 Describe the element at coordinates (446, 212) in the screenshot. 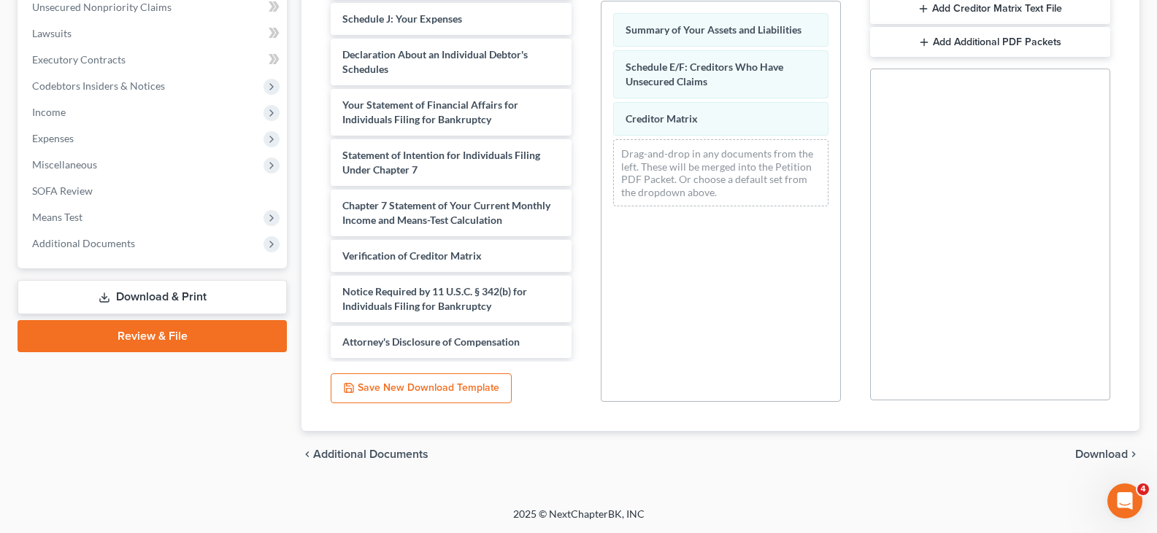

I see `span: Chapter 7 Statement of Your Current Monthly Income and Means-Test Calculation` at that location.